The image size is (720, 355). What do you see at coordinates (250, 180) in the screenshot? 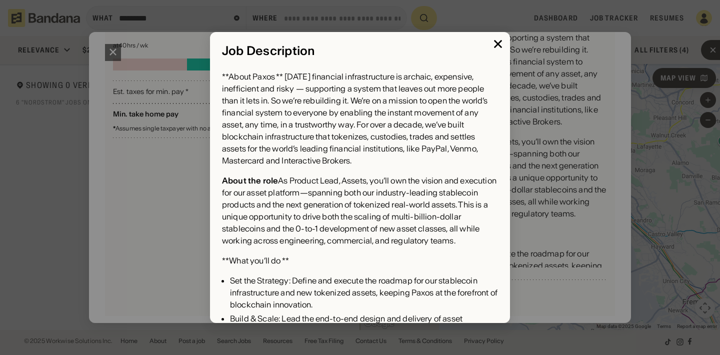
I see `div: About the role` at bounding box center [250, 180].